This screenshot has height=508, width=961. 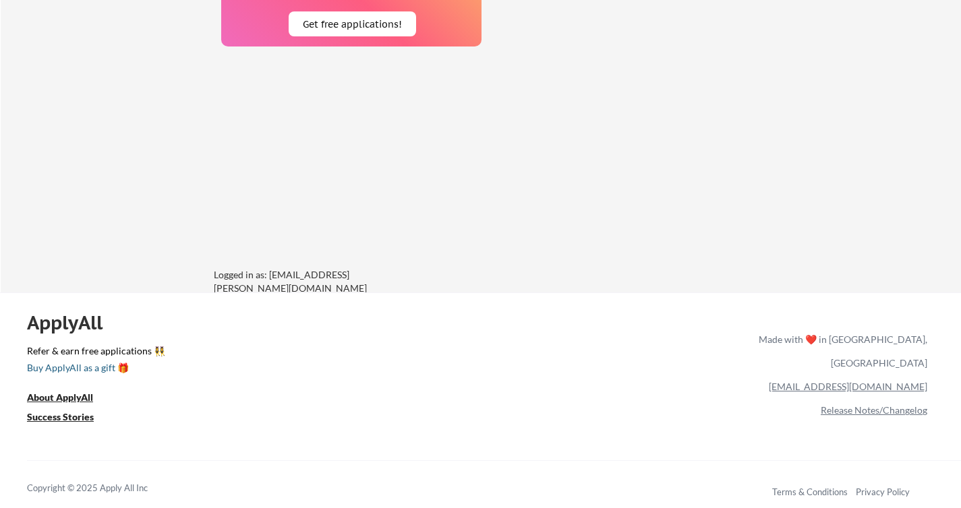 I want to click on button: Get free applications!, so click(x=352, y=24).